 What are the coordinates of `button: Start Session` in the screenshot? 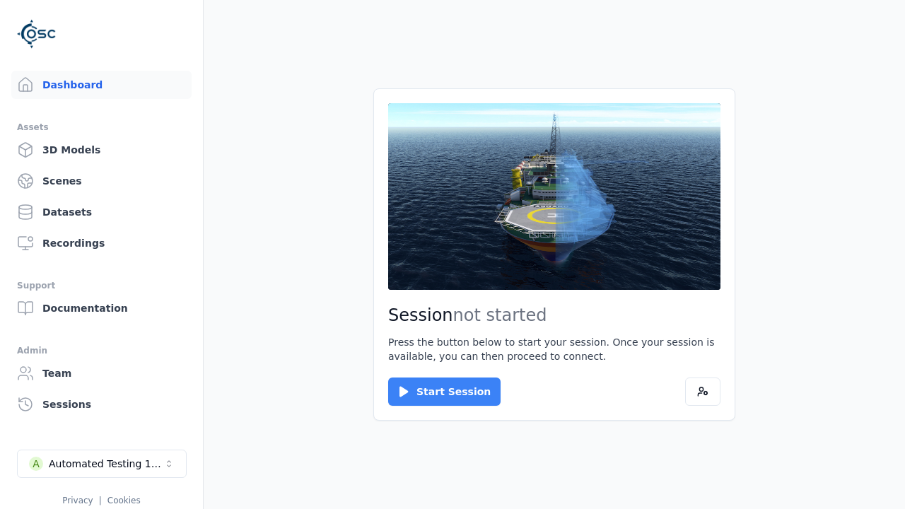 It's located at (444, 392).